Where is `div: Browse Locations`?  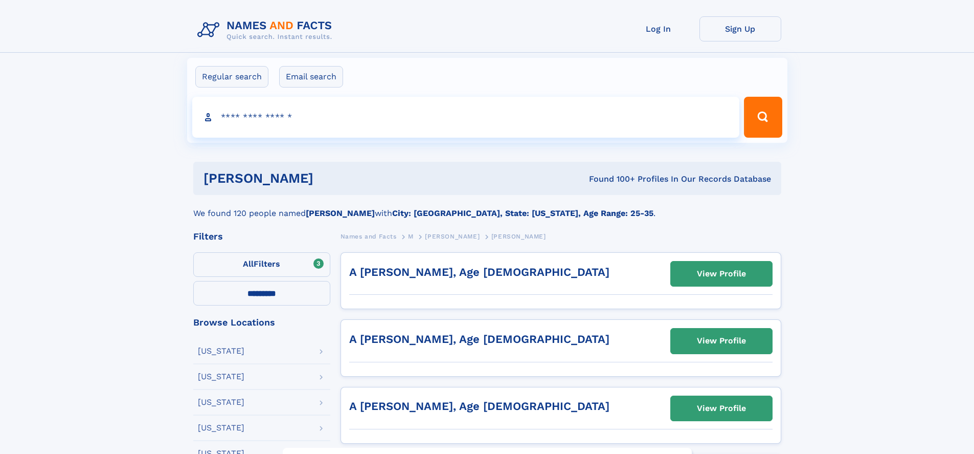
div: Browse Locations is located at coordinates (262, 322).